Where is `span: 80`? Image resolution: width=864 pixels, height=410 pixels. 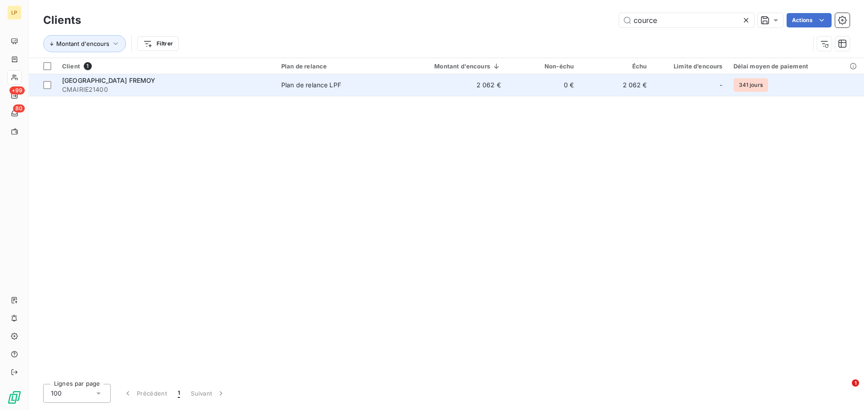
span: 80 is located at coordinates (19, 108).